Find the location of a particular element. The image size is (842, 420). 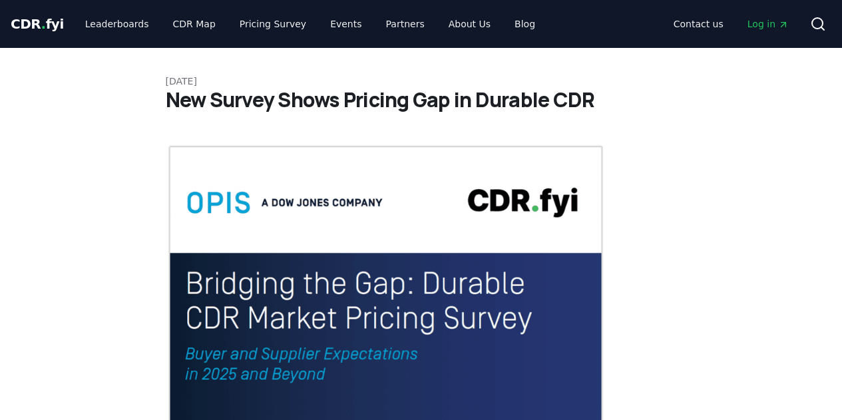

a: Log in is located at coordinates (768, 24).